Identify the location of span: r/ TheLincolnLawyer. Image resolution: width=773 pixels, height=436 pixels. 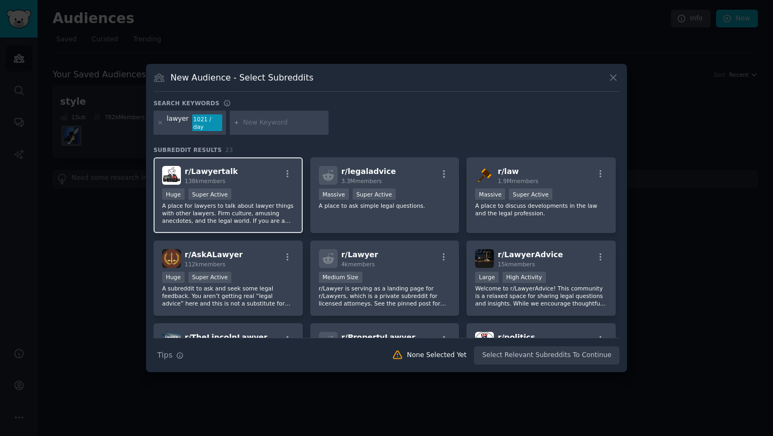
(226, 337).